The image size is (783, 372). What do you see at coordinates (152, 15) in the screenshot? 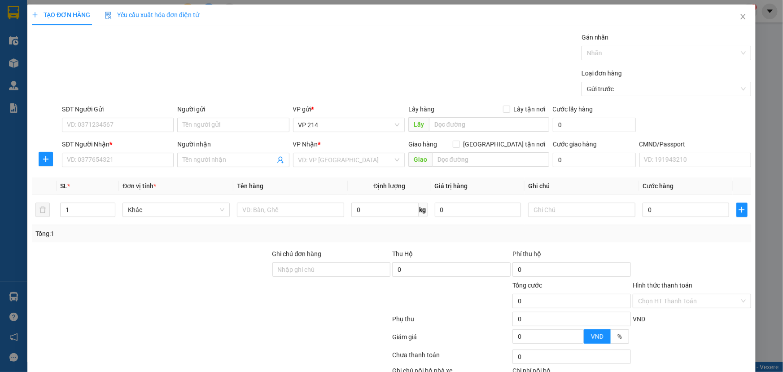
I see `span: Yêu cầu xuất hóa đơn điện tử` at bounding box center [152, 15].